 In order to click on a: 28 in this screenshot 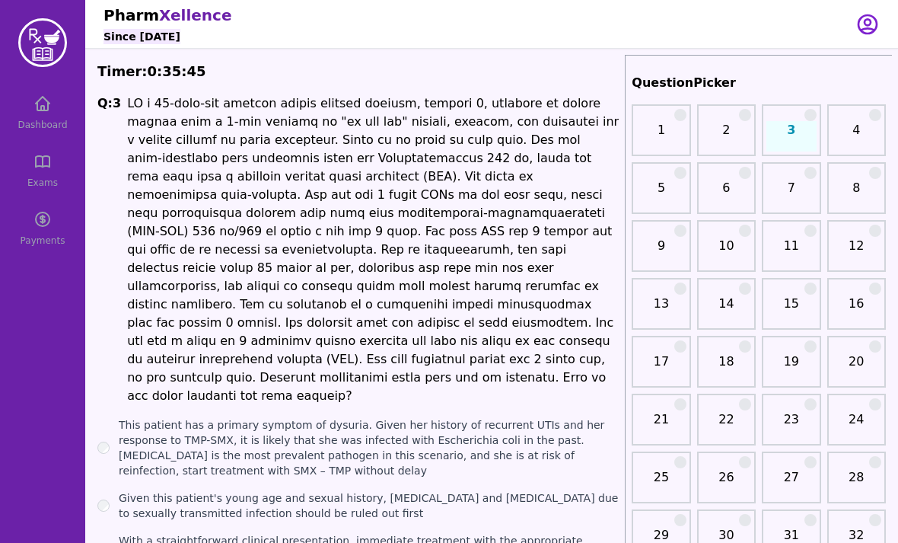, I will do `click(857, 483)`.